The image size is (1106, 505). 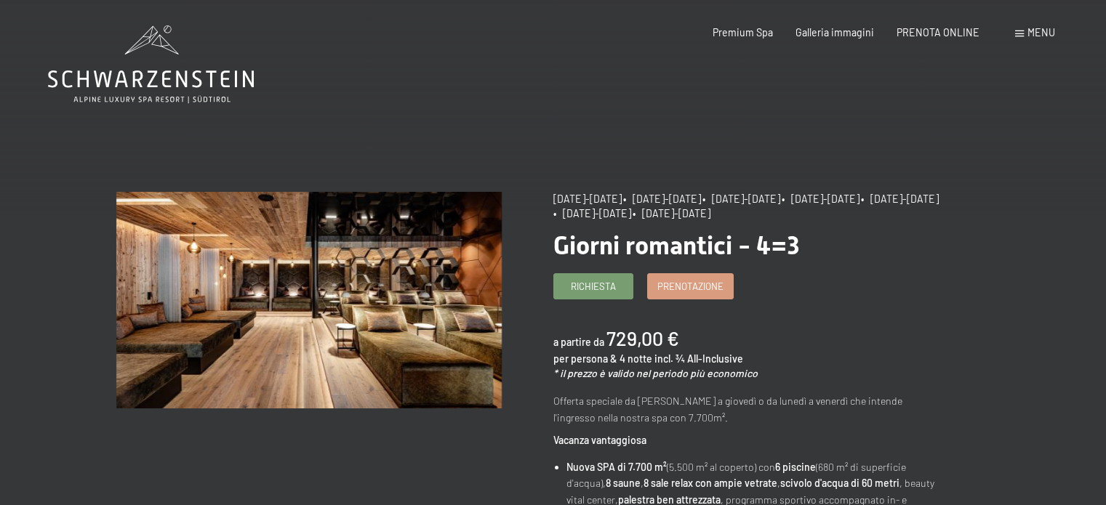 I want to click on em: * il prezzo è valido nel periodo più economico, so click(x=655, y=373).